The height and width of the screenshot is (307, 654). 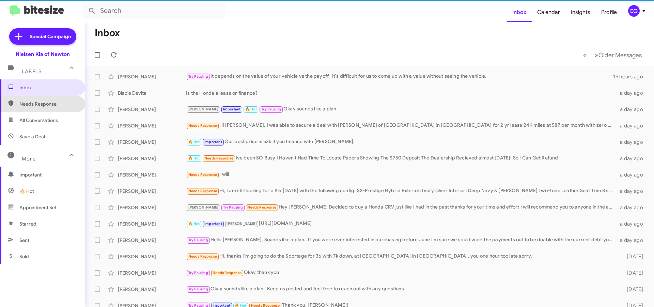 I want to click on h1: Inbox, so click(x=107, y=33).